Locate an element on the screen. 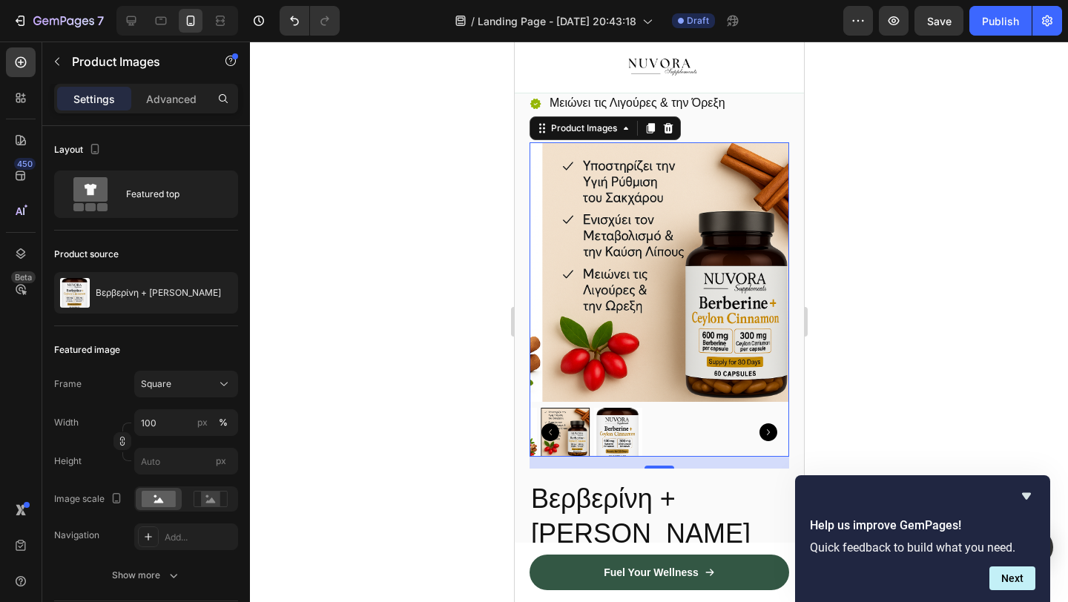  div: Navigation is located at coordinates (76, 535).